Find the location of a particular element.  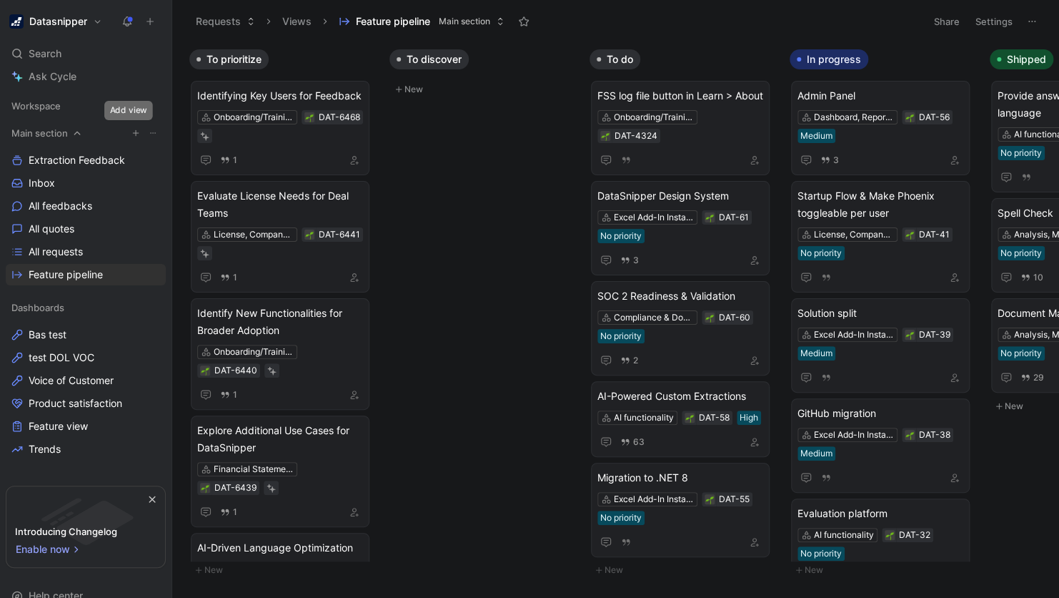

div: To discoverNew is located at coordinates (484, 74).